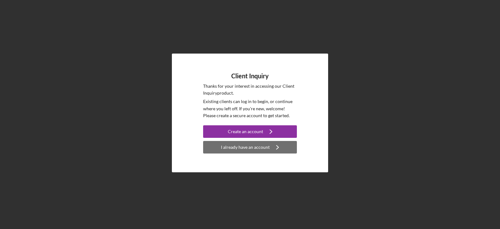 This screenshot has height=229, width=500. Describe the element at coordinates (245, 131) in the screenshot. I see `div: Create an account` at that location.